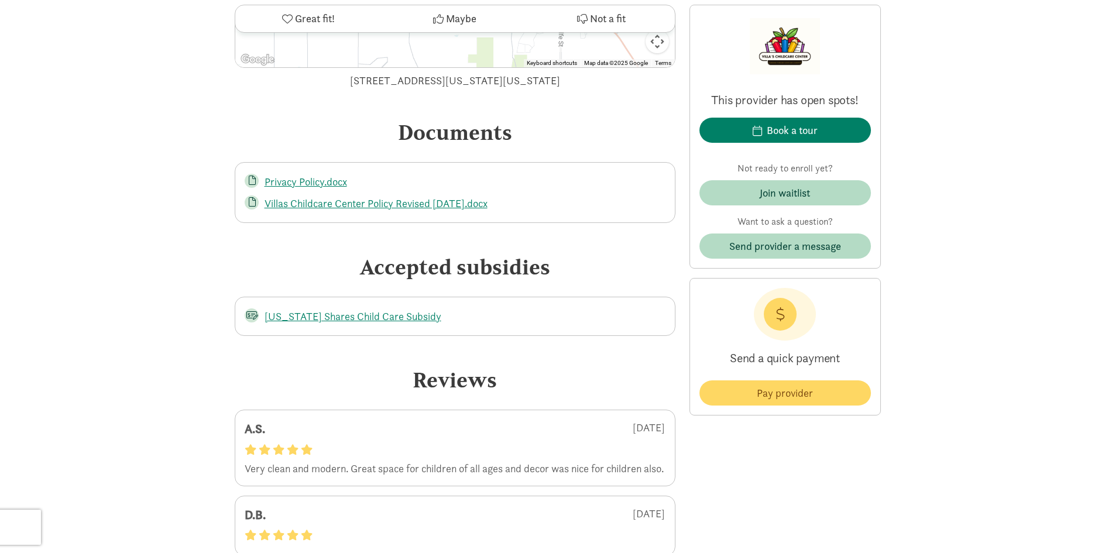 Image resolution: width=1115 pixels, height=553 pixels. I want to click on div: Book a tour, so click(792, 130).